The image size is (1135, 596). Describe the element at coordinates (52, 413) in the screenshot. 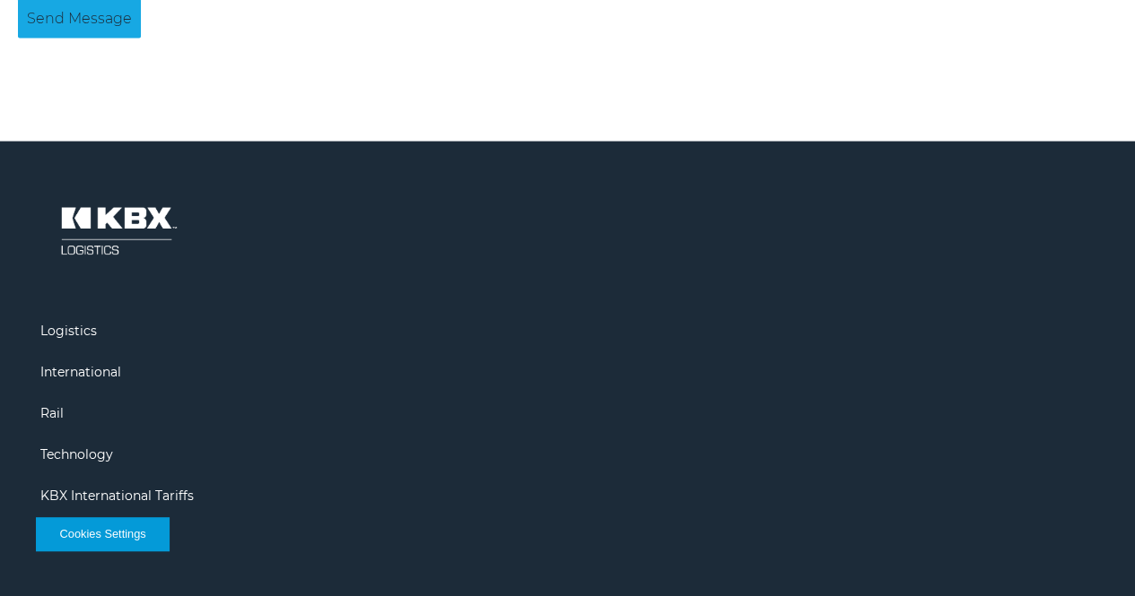

I see `a: Rail` at that location.